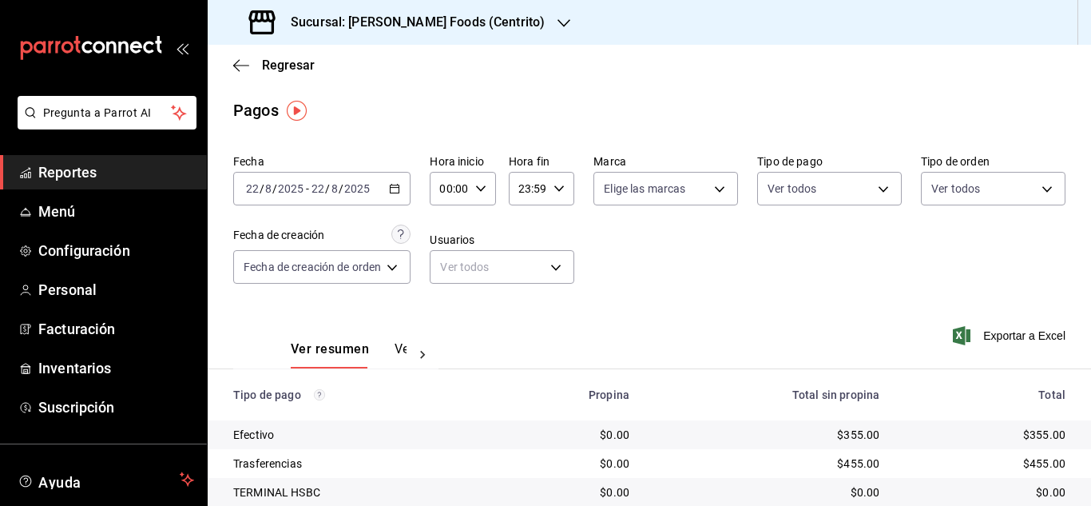 This screenshot has height=506, width=1091. Describe the element at coordinates (322, 161) in the screenshot. I see `label: Fecha` at that location.